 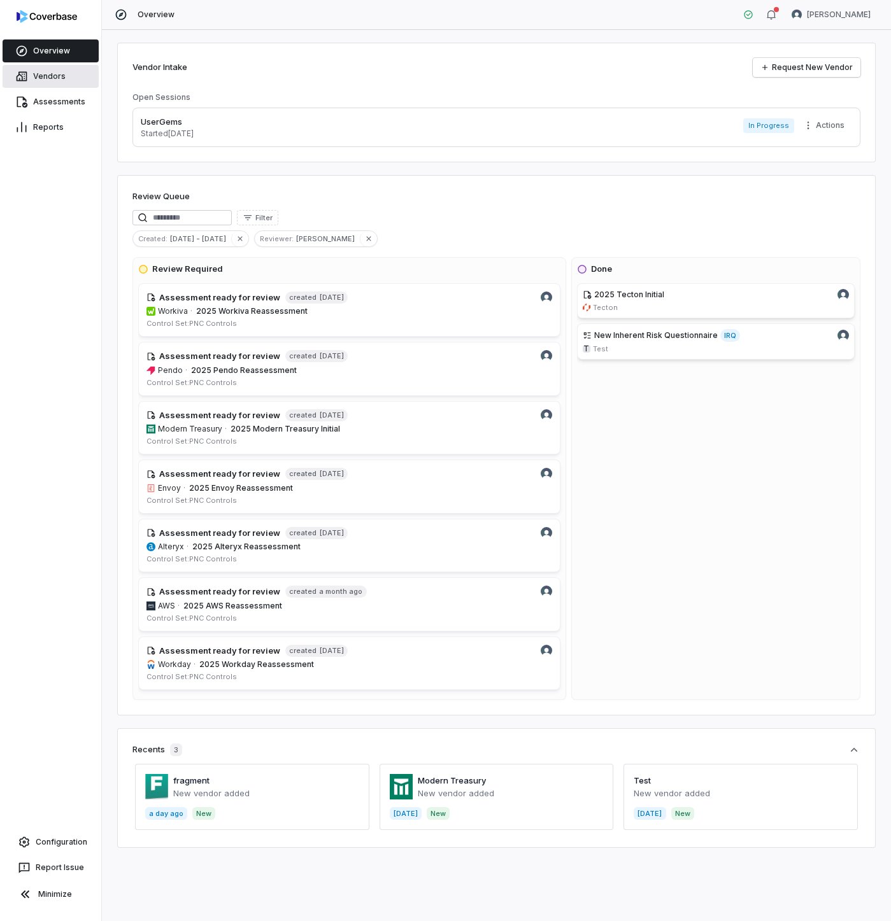 What do you see at coordinates (50, 868) in the screenshot?
I see `button: Report Issue` at bounding box center [50, 868].